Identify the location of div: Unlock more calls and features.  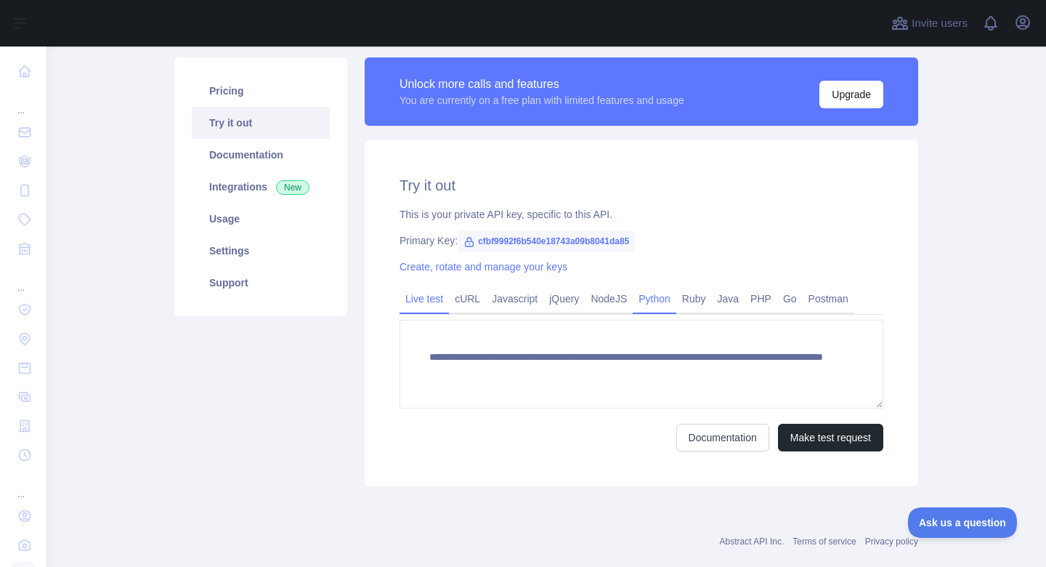
(542, 84).